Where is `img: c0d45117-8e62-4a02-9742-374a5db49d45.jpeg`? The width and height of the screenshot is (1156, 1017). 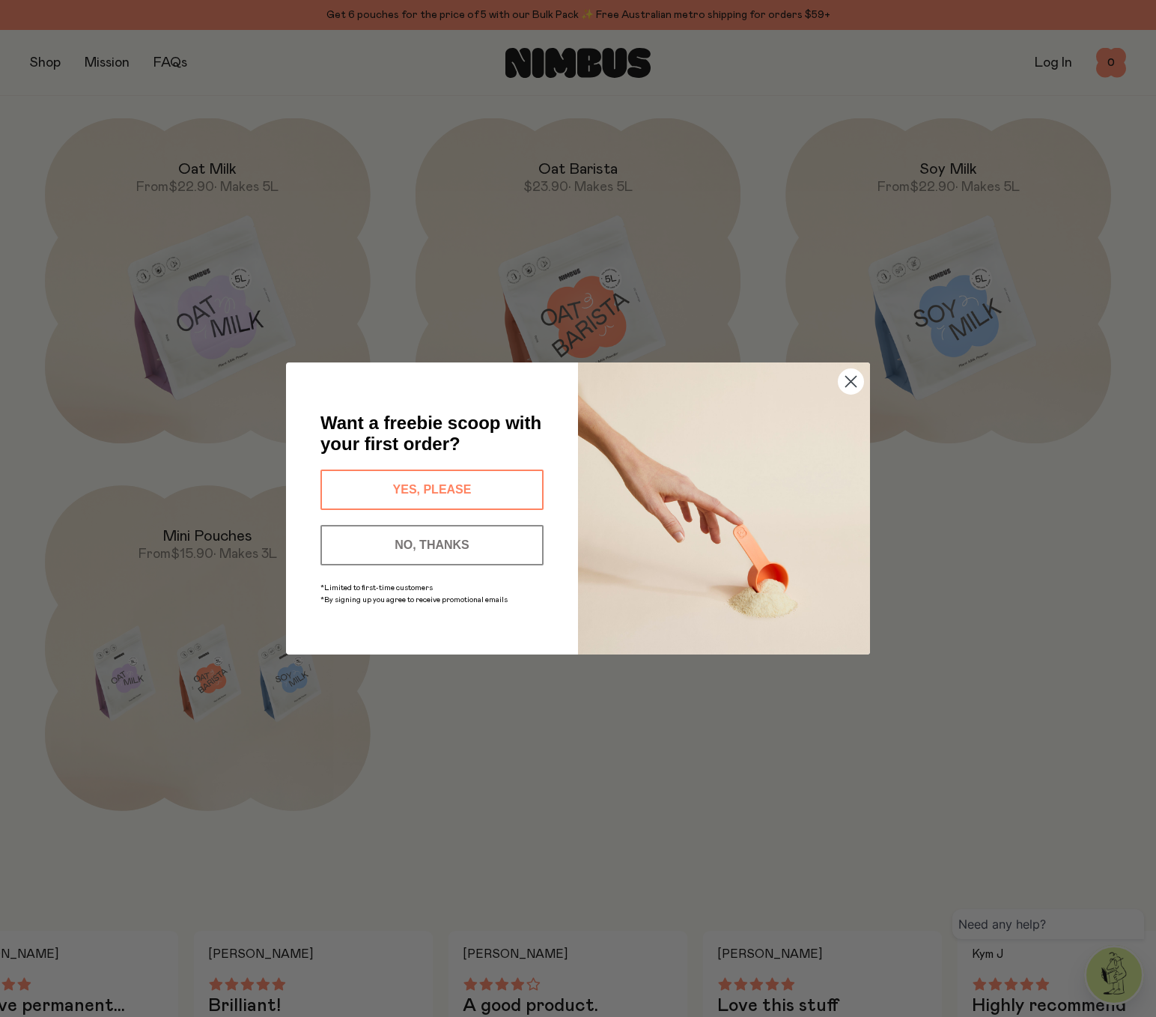 img: c0d45117-8e62-4a02-9742-374a5db49d45.jpeg is located at coordinates (724, 508).